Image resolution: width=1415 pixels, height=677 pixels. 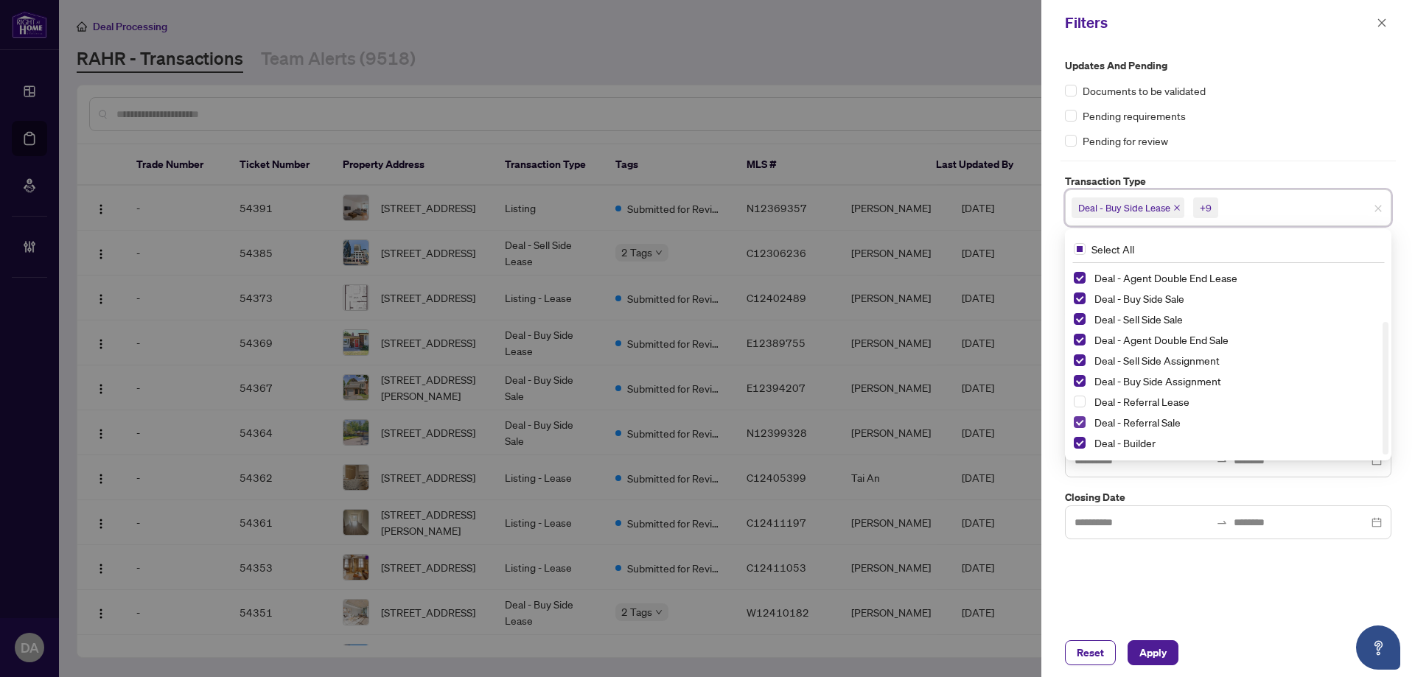 I want to click on span: Apply, so click(x=1153, y=653).